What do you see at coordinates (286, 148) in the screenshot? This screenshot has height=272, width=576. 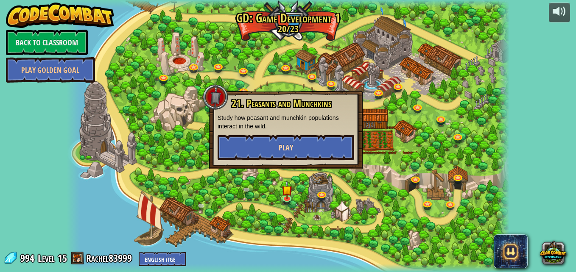 I see `button: Play` at bounding box center [286, 148].